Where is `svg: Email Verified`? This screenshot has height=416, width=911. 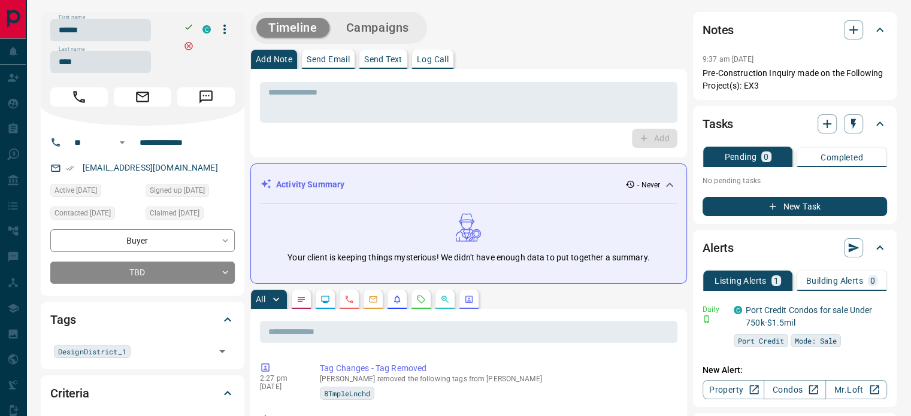
svg: Email Verified is located at coordinates (70, 168).